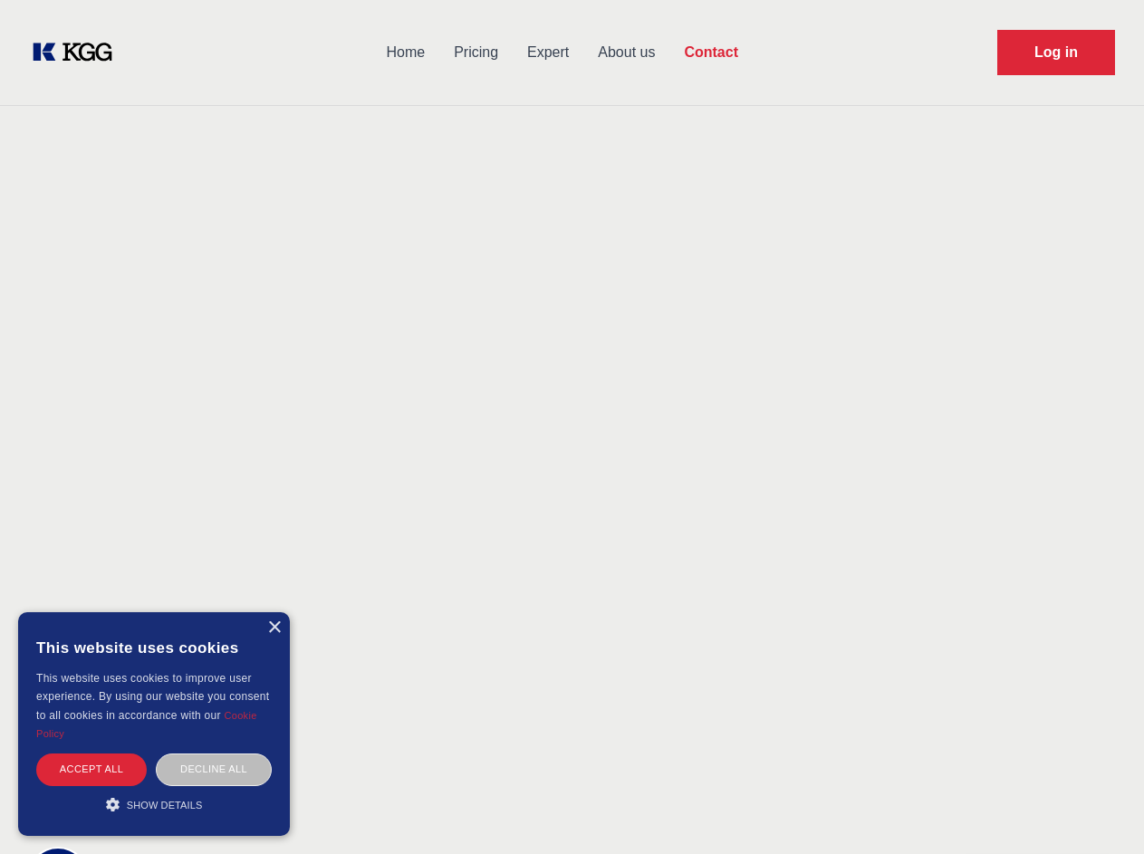 The width and height of the screenshot is (1144, 854). Describe the element at coordinates (274, 628) in the screenshot. I see `div: Close` at that location.